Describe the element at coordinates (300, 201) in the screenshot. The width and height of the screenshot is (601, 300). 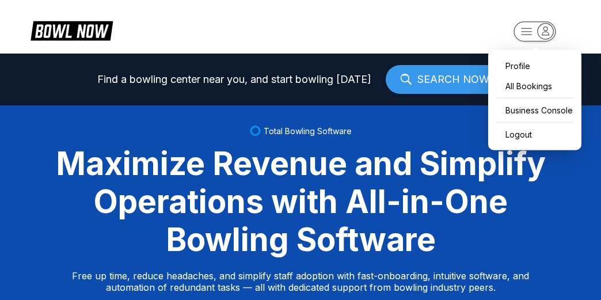
I see `div: Maximize Revenue and Simplify Operations with All-in-One Bowling Software` at that location.